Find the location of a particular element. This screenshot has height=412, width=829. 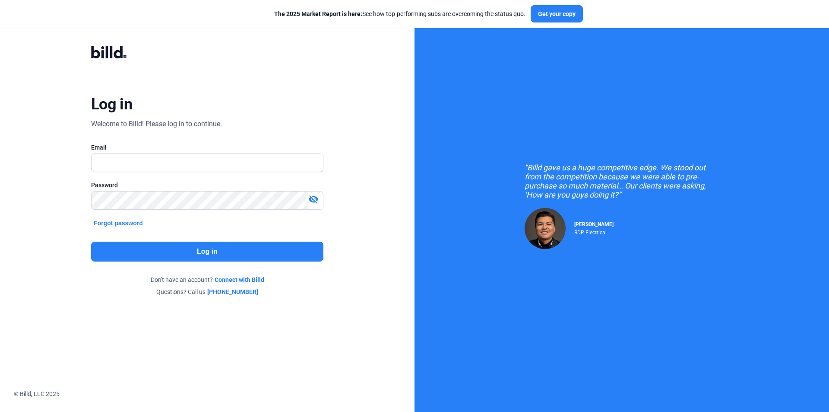

span: The 2025 Market Report is here: is located at coordinates (318, 14).